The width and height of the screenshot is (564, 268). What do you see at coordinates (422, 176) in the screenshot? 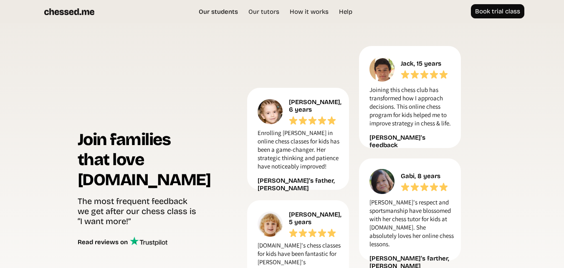
I see `div: Gabi, 8 years` at bounding box center [422, 176].